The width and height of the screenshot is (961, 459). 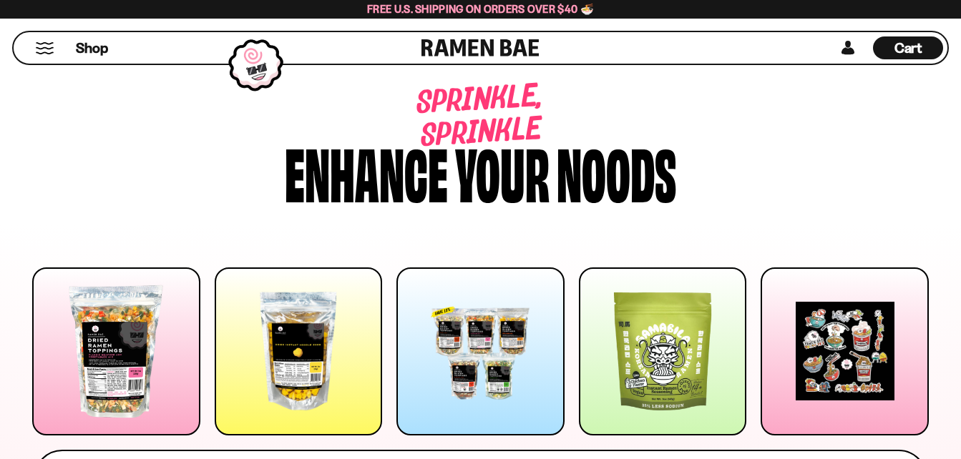 I want to click on a: Shop, so click(x=92, y=48).